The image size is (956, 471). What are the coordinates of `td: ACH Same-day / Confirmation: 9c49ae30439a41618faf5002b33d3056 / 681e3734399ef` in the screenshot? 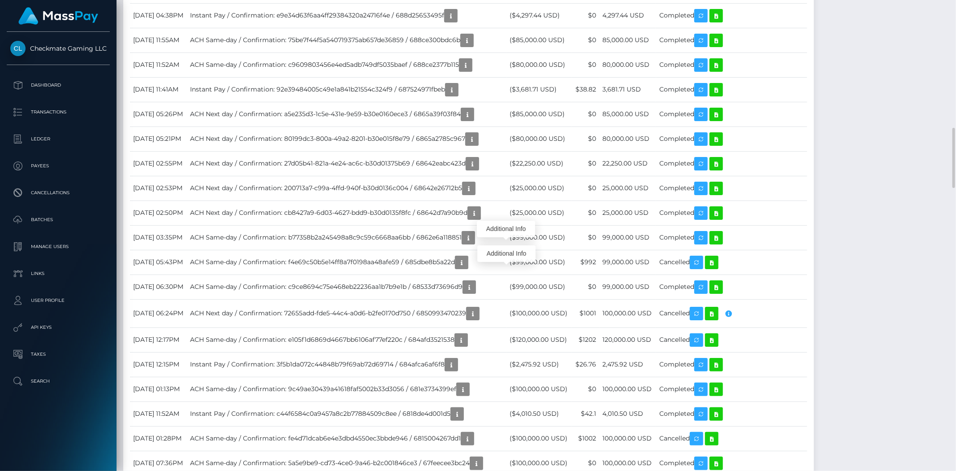 It's located at (346, 389).